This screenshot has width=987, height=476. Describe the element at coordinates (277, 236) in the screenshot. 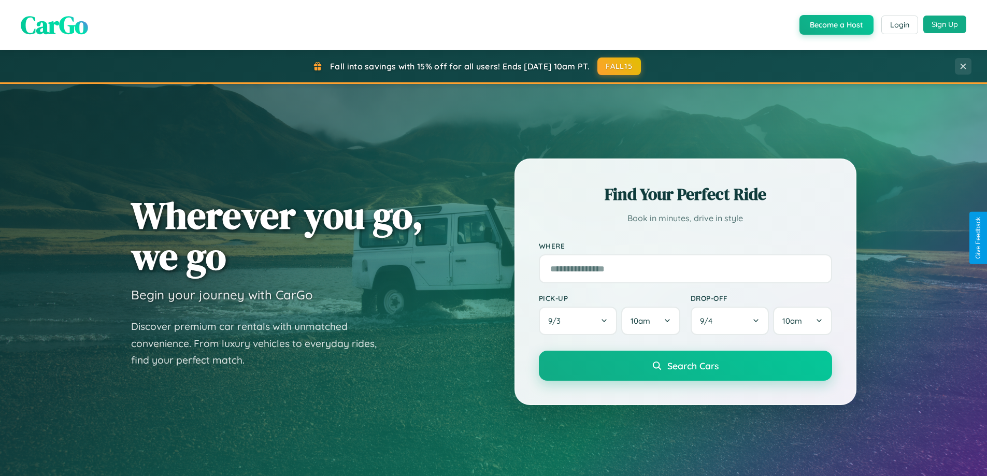

I see `h1: Wherever you go, we go` at that location.